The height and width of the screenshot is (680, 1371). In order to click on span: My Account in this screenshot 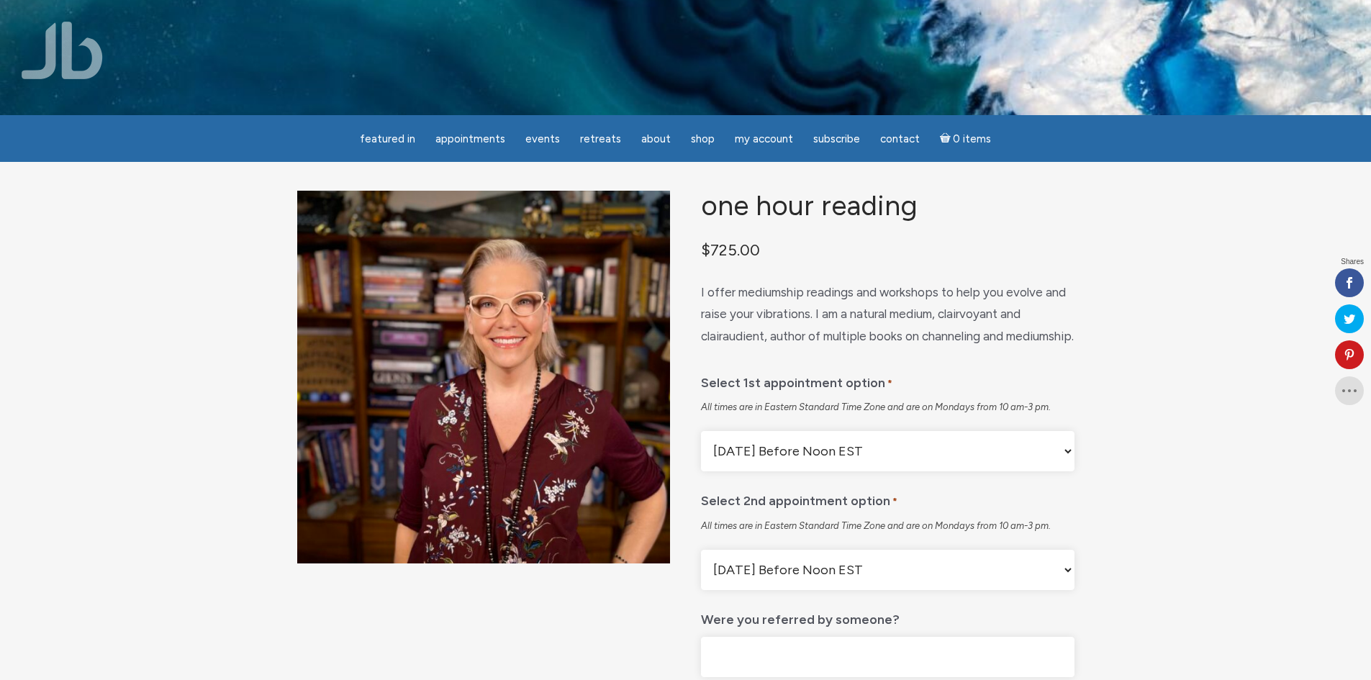, I will do `click(764, 139)`.